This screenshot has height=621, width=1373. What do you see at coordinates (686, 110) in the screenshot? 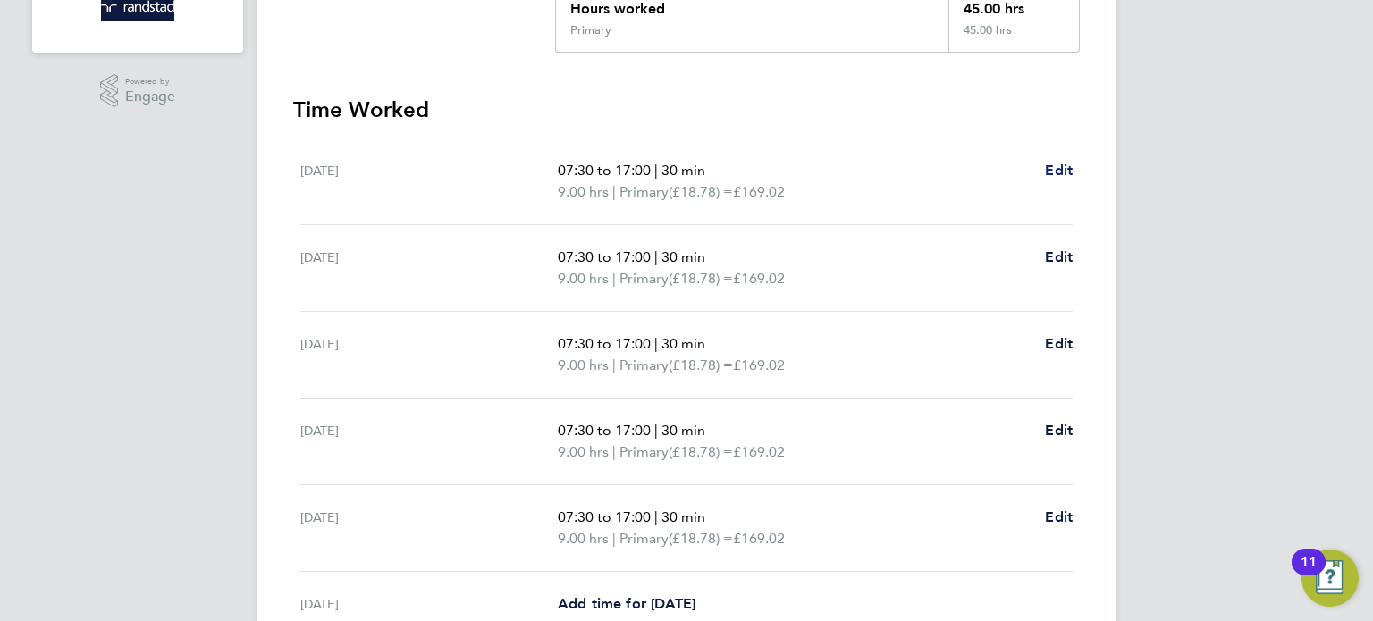
I see `h3: Time Worked` at bounding box center [686, 110].